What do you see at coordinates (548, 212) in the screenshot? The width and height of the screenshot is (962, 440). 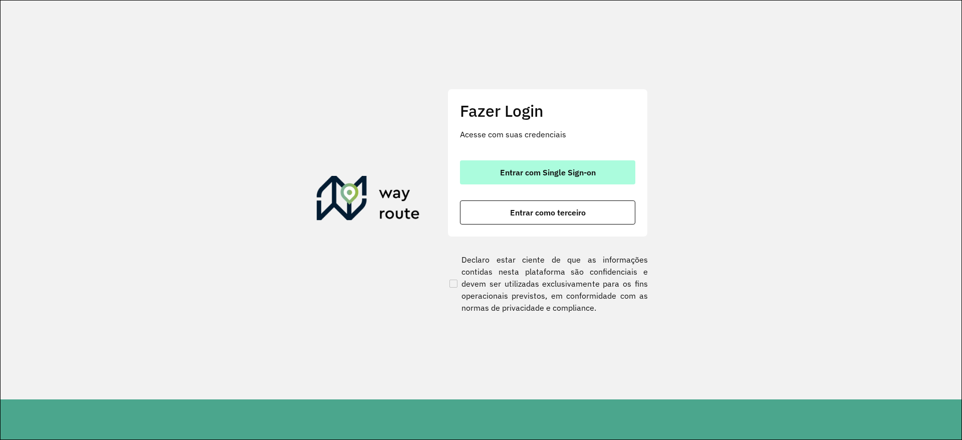 I see `span: Entrar como terceiro` at bounding box center [548, 212].